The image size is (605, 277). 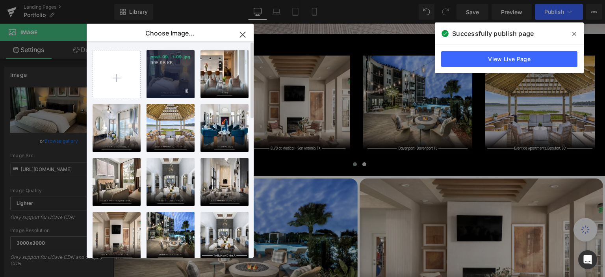 What do you see at coordinates (170, 33) in the screenshot?
I see `p: Choose Image...` at bounding box center [170, 33].